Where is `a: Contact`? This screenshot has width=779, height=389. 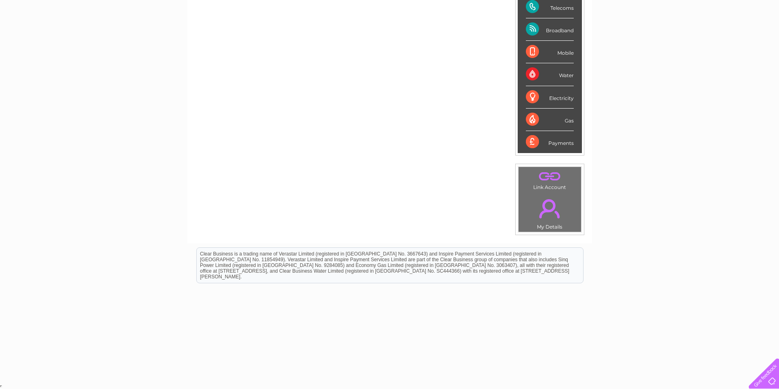 a: Contact is located at coordinates (734, 38).